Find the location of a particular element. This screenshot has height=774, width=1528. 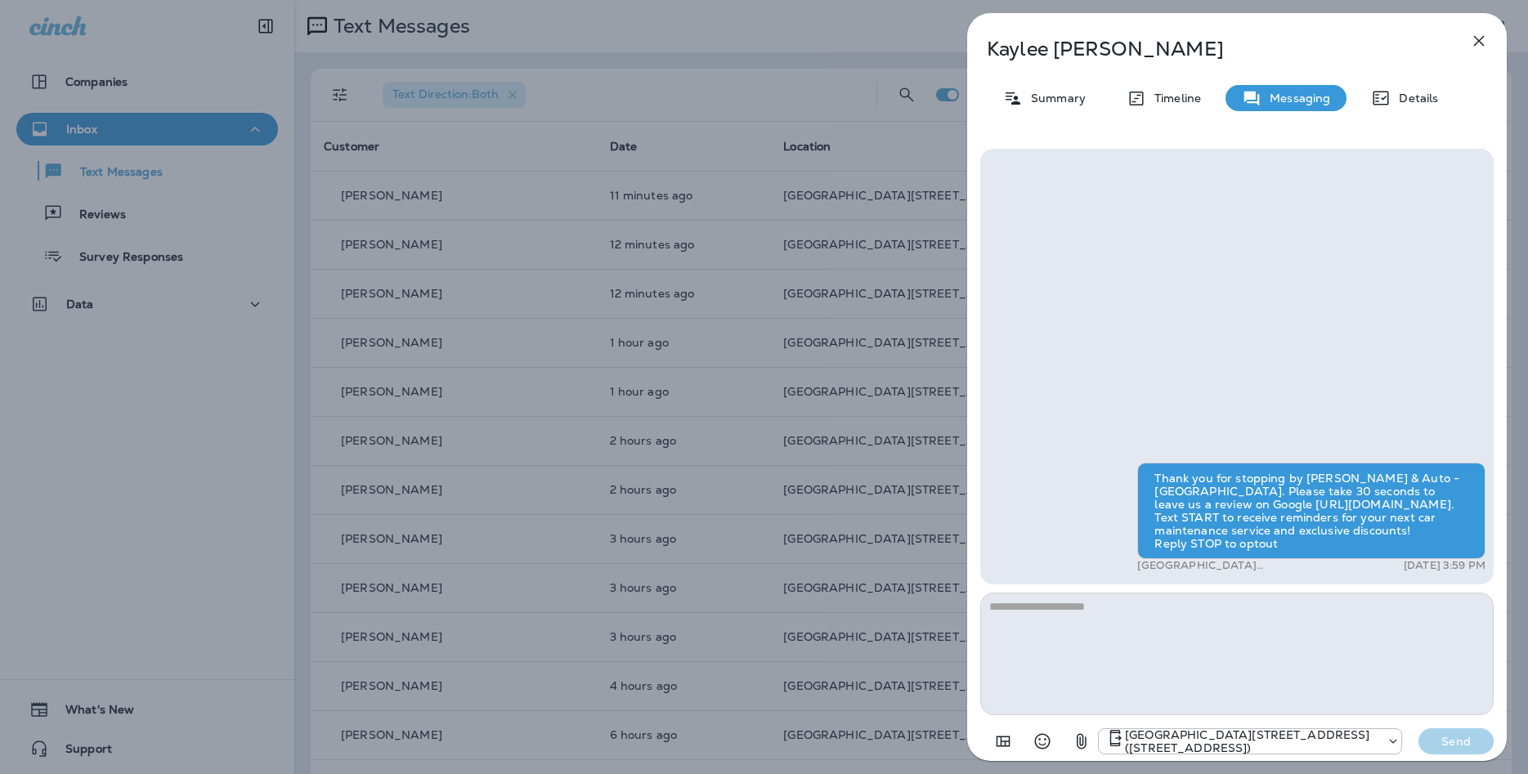

p: Summary is located at coordinates (1054, 98).